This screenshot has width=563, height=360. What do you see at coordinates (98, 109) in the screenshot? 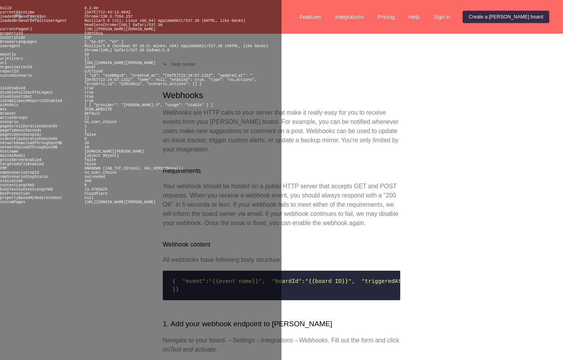
I see `pre: SCAN_WEBSITE` at bounding box center [98, 109].